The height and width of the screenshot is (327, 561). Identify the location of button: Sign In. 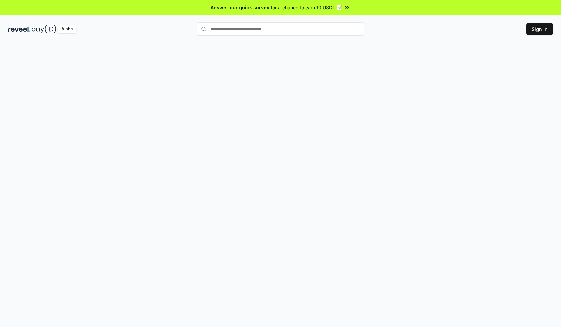
(539, 29).